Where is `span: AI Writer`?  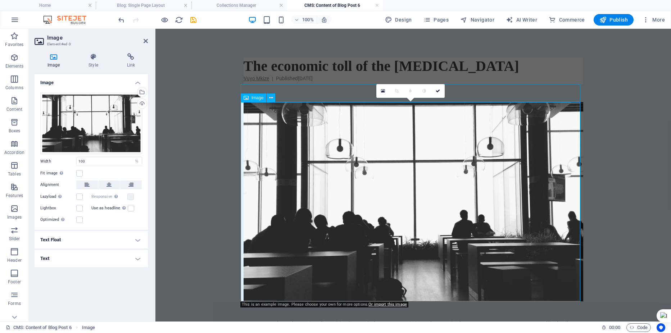 span: AI Writer is located at coordinates (522, 20).